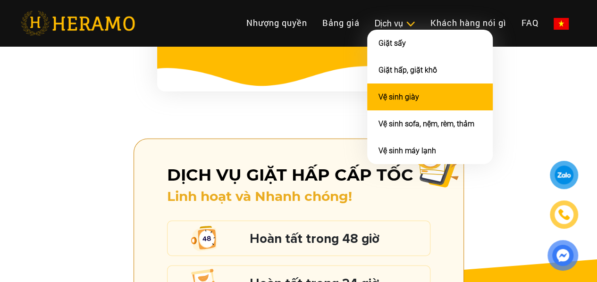 The image size is (597, 282). What do you see at coordinates (299, 197) in the screenshot?
I see `h4: Linh hoạt và Nhanh chóng!` at bounding box center [299, 197].